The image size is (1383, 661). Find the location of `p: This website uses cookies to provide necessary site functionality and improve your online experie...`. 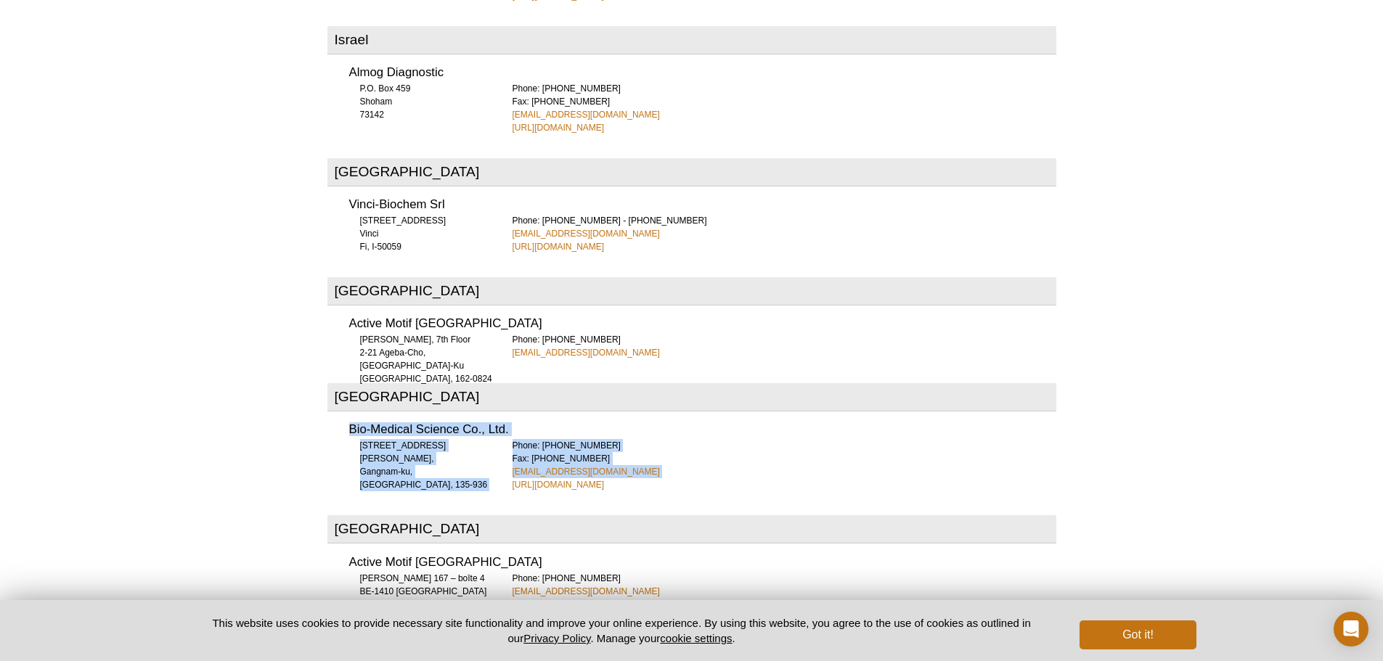

p: This website uses cookies to provide necessary site functionality and improve your online experie... is located at coordinates (621, 631).